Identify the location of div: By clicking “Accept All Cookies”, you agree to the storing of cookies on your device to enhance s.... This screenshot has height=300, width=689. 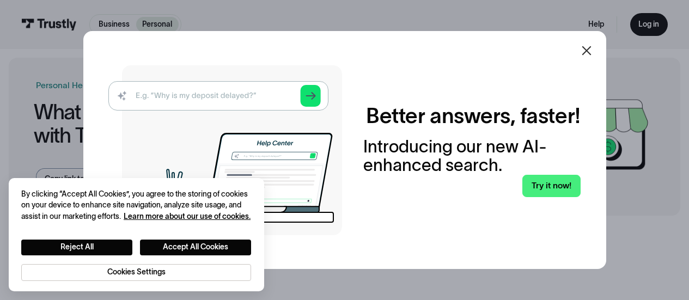
(136, 206).